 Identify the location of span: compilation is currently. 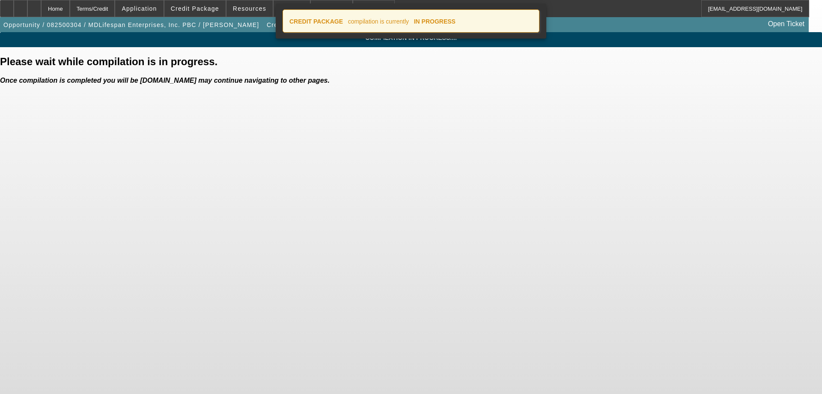
(379, 21).